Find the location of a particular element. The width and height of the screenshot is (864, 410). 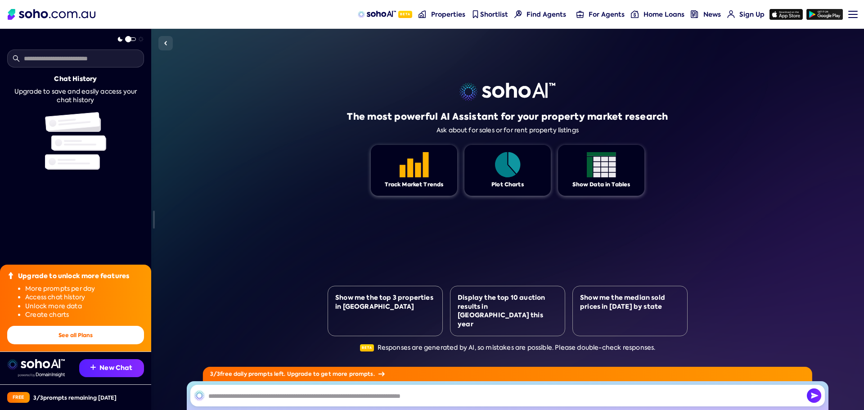

span: Properties is located at coordinates (448, 14).